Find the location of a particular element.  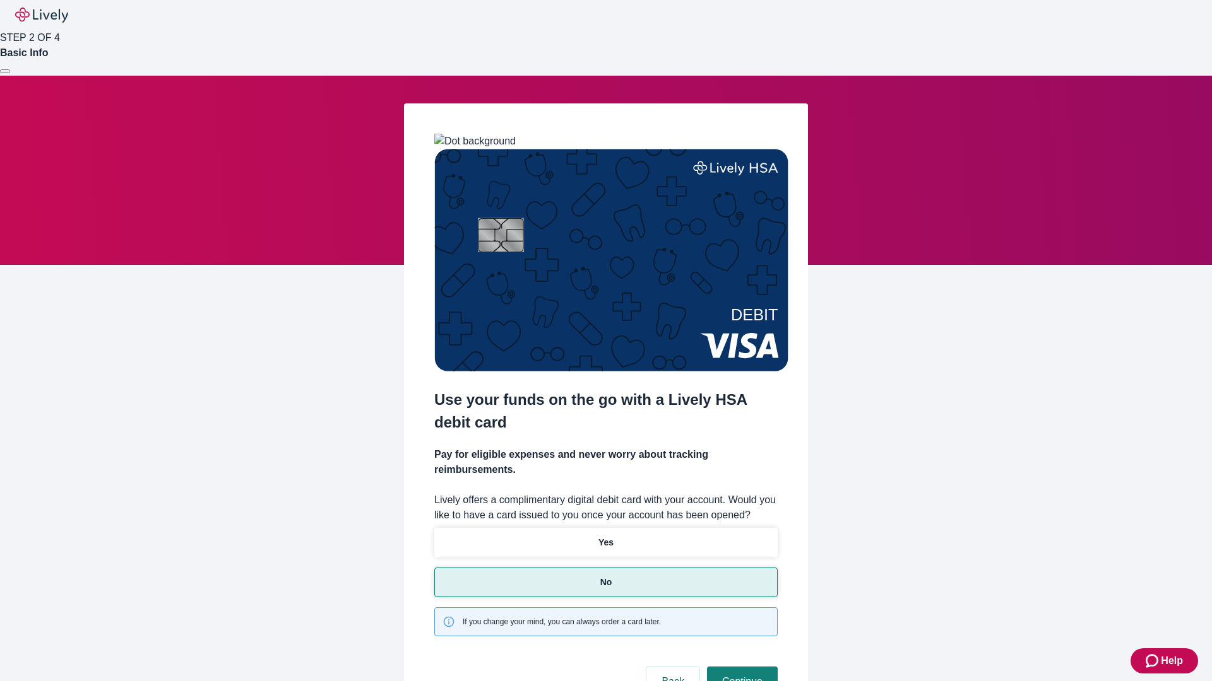

svg: Zendesk support icon is located at coordinates (1153, 661).